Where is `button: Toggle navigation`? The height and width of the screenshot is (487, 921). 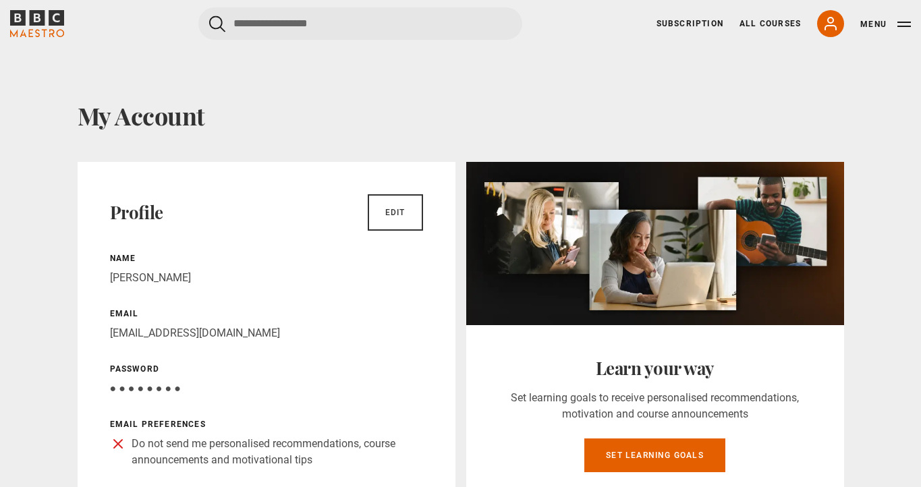 button: Toggle navigation is located at coordinates (885, 24).